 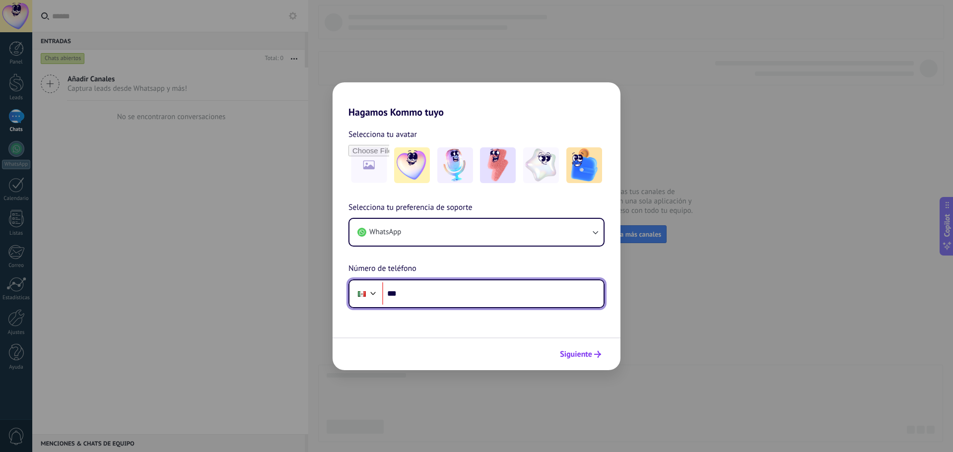 What do you see at coordinates (362, 294) in the screenshot?
I see `div: Mexico: + 52` at bounding box center [362, 294].